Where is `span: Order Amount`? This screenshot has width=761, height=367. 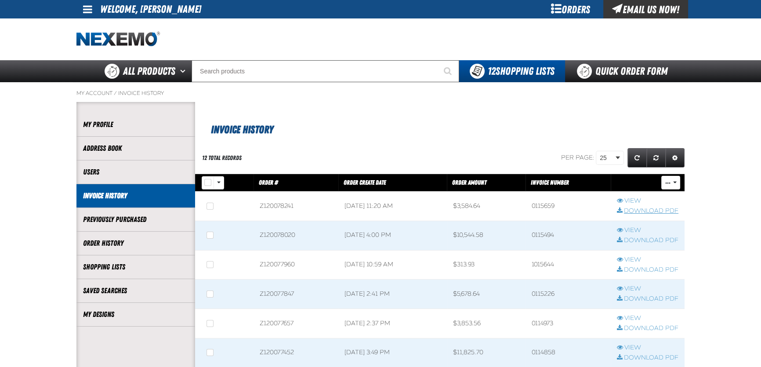
span: Order Amount is located at coordinates (469, 182).